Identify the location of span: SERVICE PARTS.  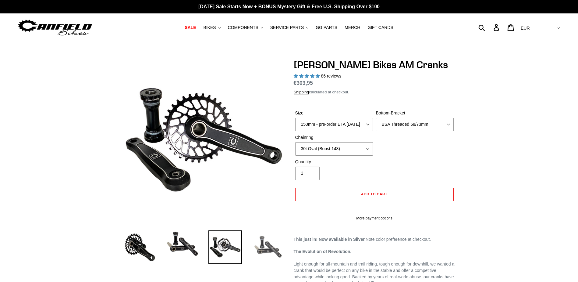
(287, 27).